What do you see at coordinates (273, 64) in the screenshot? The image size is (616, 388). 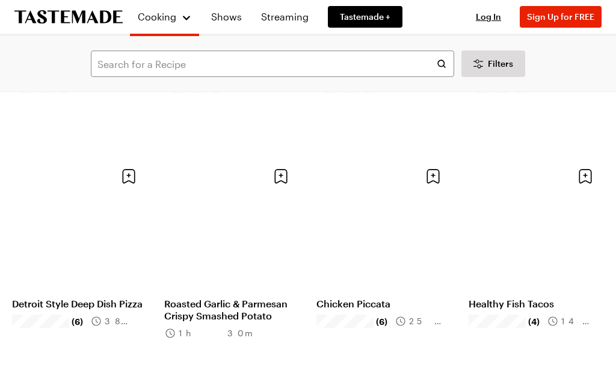 I see `input: Search for a Recipe` at bounding box center [273, 64].